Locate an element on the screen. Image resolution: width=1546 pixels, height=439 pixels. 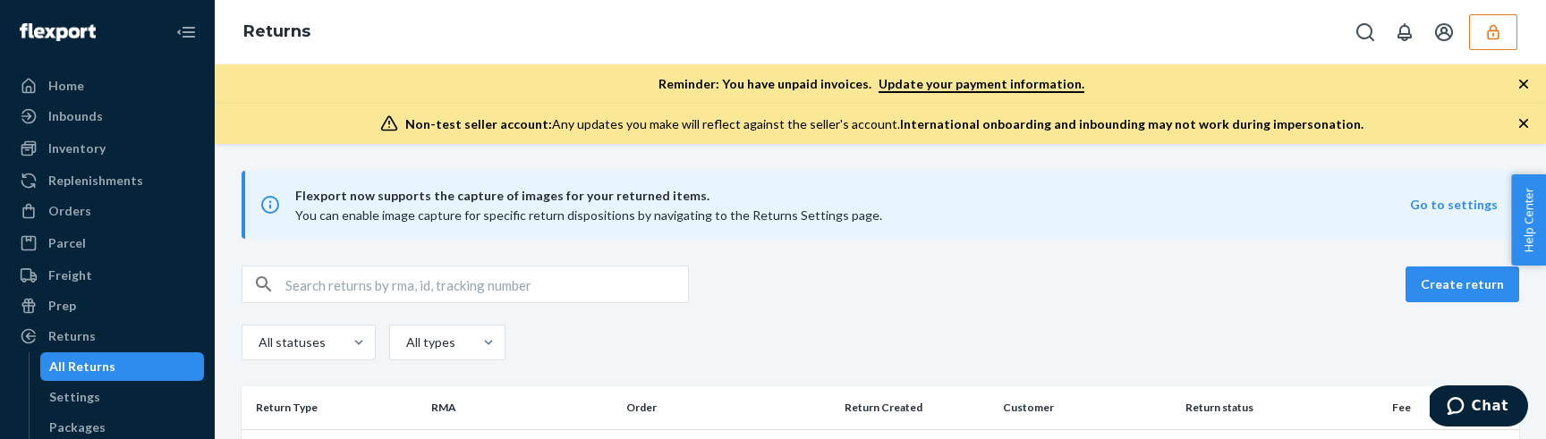
div: All types is located at coordinates (429, 343).